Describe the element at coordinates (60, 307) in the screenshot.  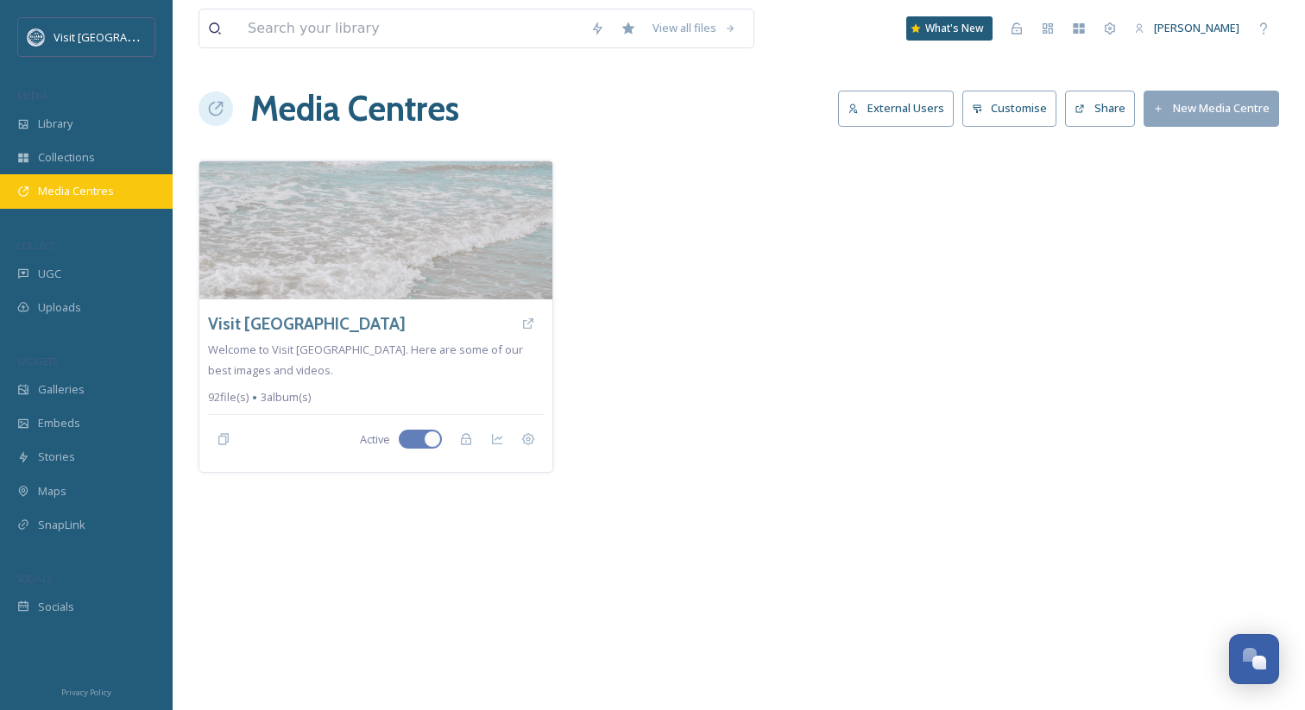
I see `span: Uploads` at that location.